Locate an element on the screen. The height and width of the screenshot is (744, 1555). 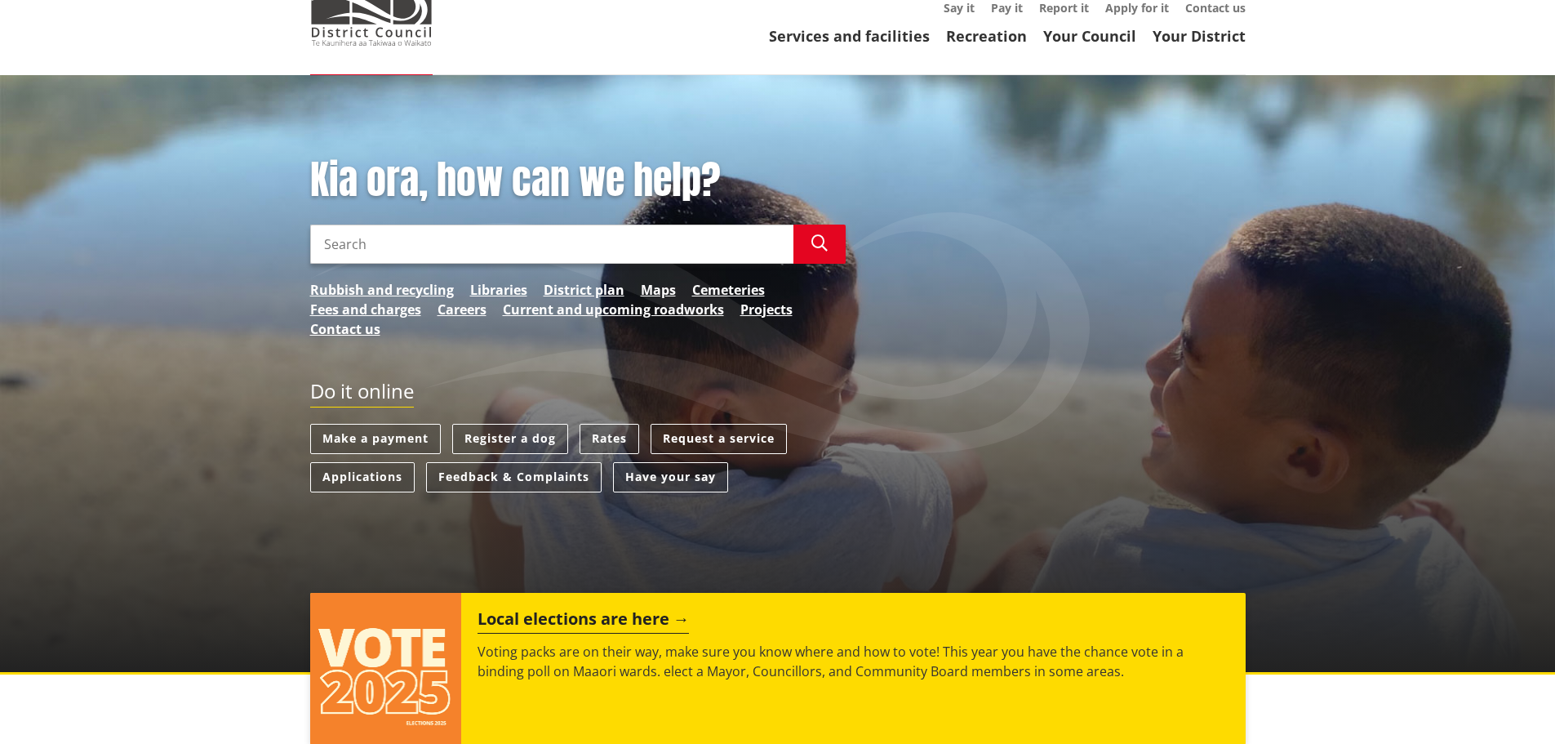
a: Make a payment is located at coordinates (375, 438).